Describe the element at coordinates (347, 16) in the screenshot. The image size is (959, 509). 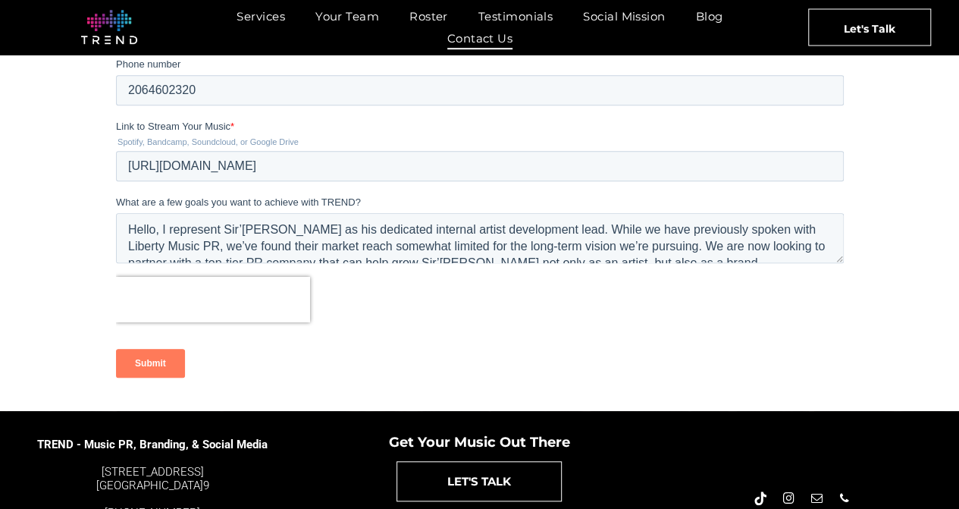
I see `a: Your Team` at that location.